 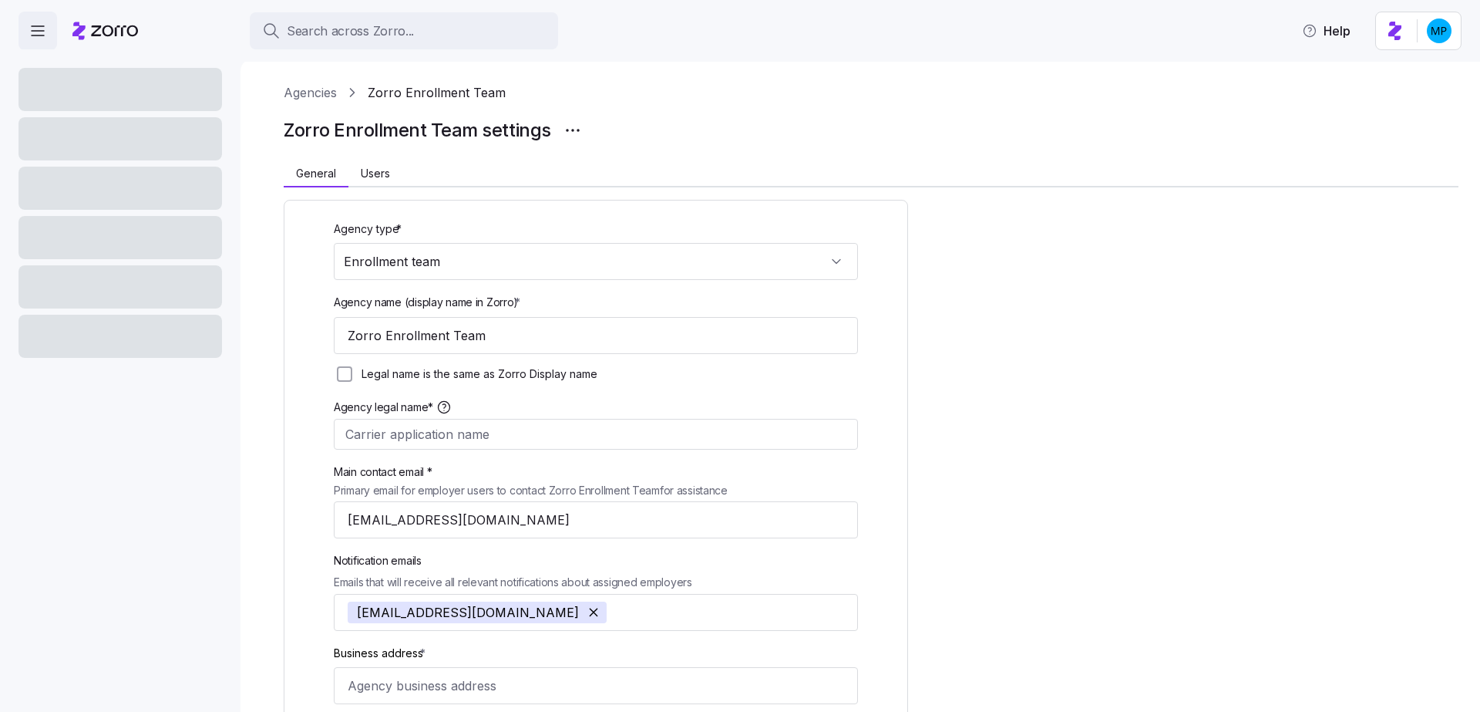 What do you see at coordinates (531, 472) in the screenshot?
I see `span: Main contact email *` at bounding box center [531, 472].